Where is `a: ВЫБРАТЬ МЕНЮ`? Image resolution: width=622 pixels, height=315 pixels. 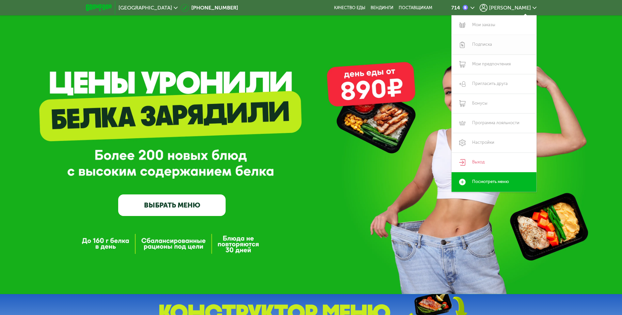 a: ВЫБРАТЬ МЕНЮ is located at coordinates (172, 205).